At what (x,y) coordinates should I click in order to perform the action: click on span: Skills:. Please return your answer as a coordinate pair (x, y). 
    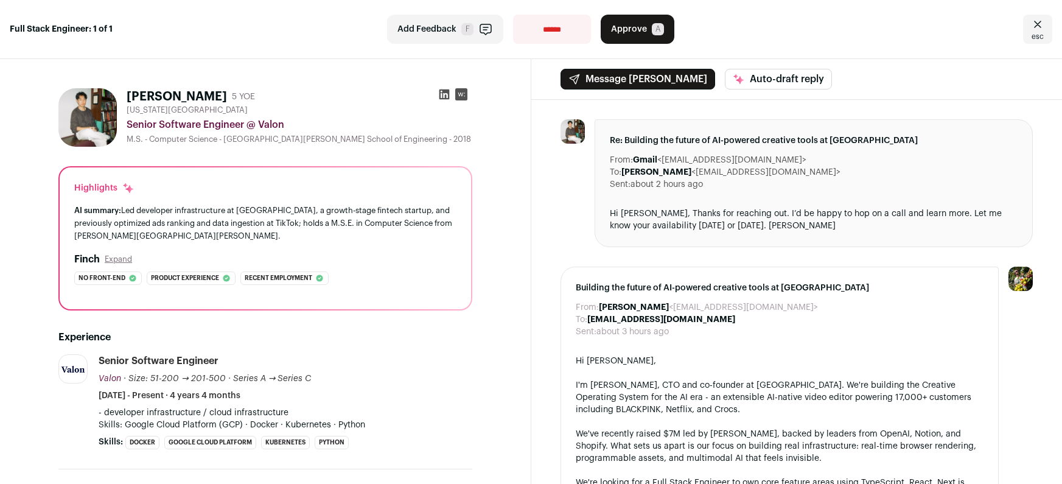
    Looking at the image, I should click on (111, 442).